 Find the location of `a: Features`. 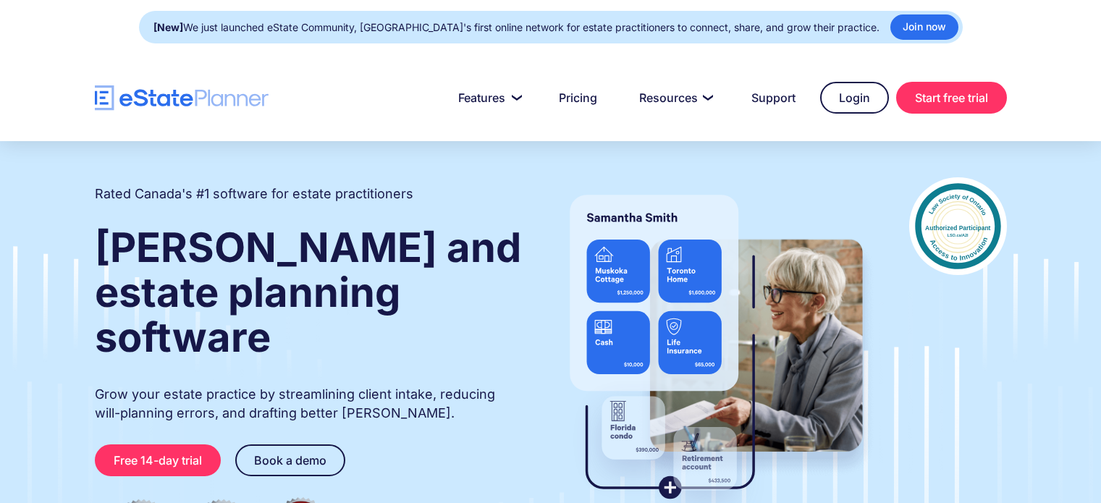

a: Features is located at coordinates (487, 98).